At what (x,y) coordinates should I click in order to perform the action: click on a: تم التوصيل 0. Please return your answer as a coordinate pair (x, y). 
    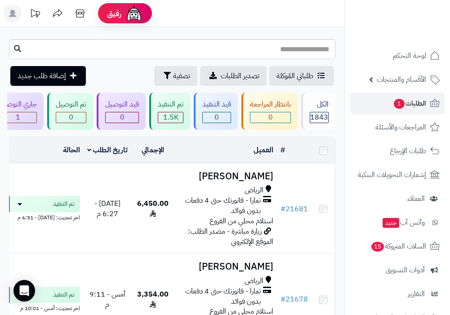
    Looking at the image, I should click on (70, 111).